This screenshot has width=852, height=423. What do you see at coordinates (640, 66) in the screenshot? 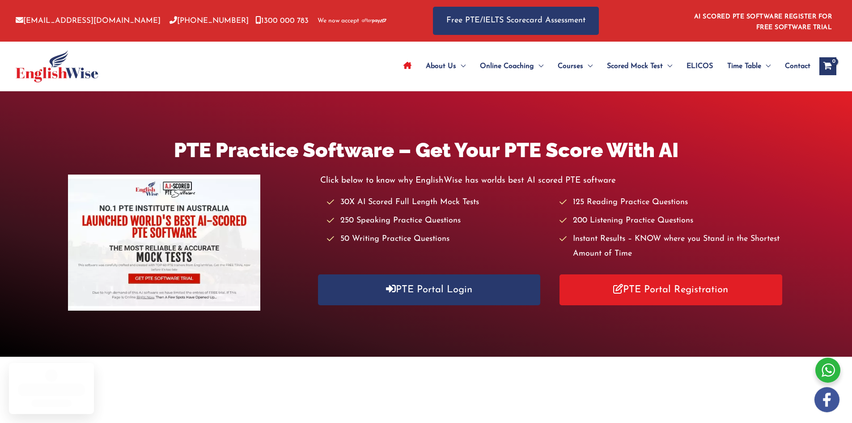
I see `a: Scored Mock TestMenu Toggle` at bounding box center [640, 66].